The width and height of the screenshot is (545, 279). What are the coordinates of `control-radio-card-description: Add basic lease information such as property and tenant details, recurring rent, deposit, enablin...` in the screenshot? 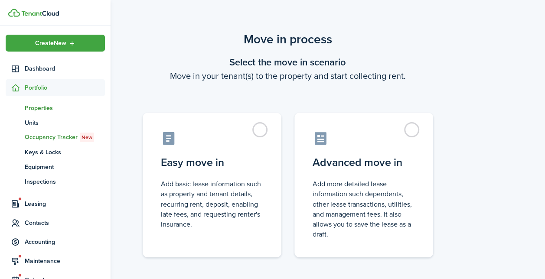 It's located at (212, 204).